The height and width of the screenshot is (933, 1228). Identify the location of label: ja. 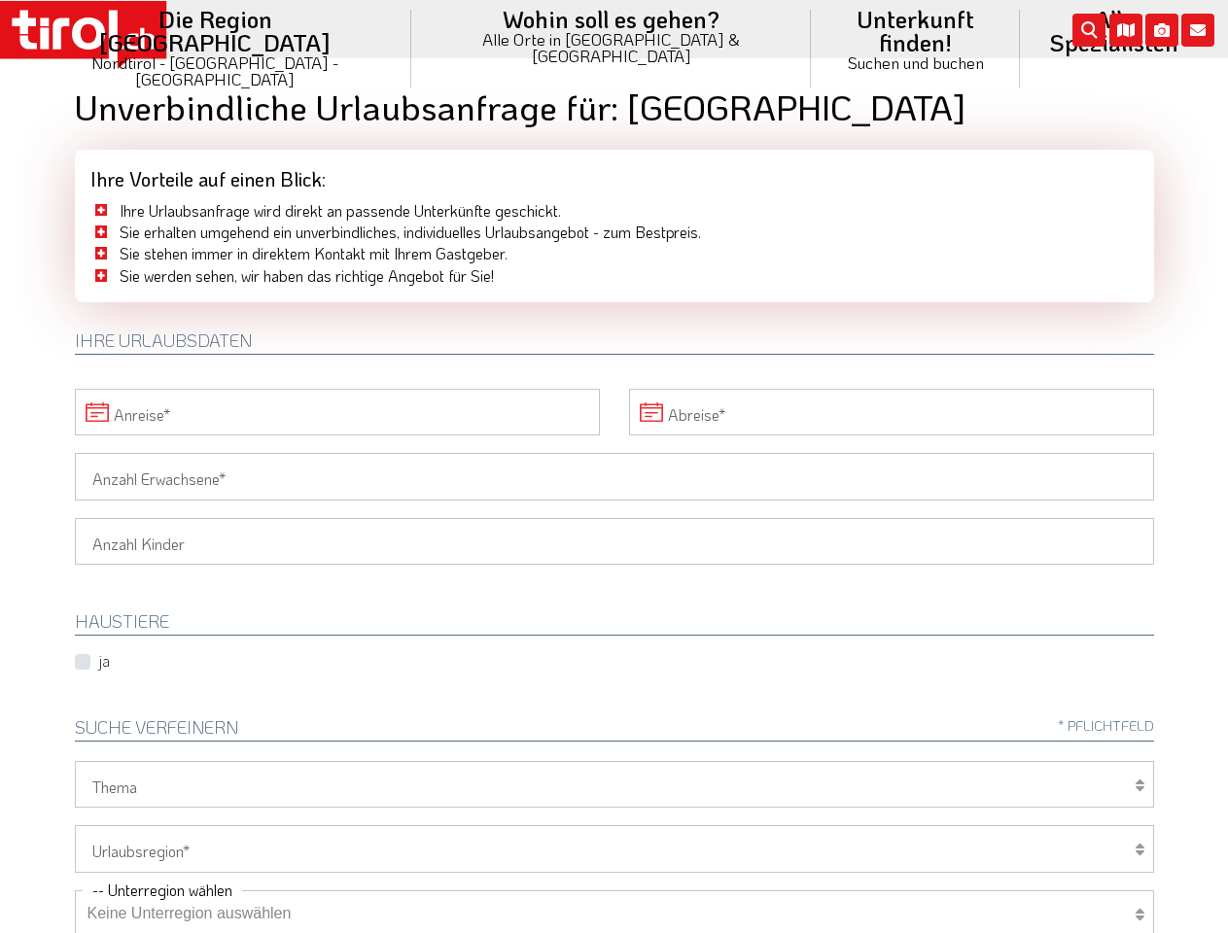
(104, 661).